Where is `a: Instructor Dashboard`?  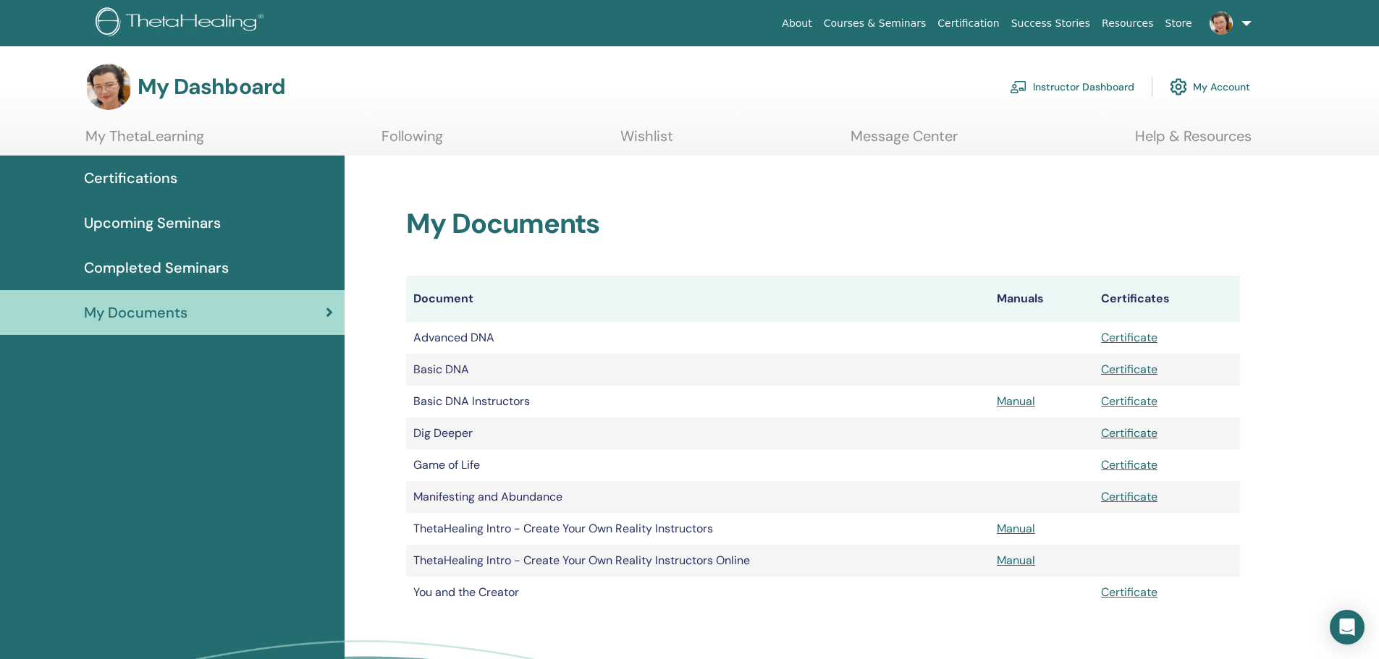 a: Instructor Dashboard is located at coordinates (1072, 87).